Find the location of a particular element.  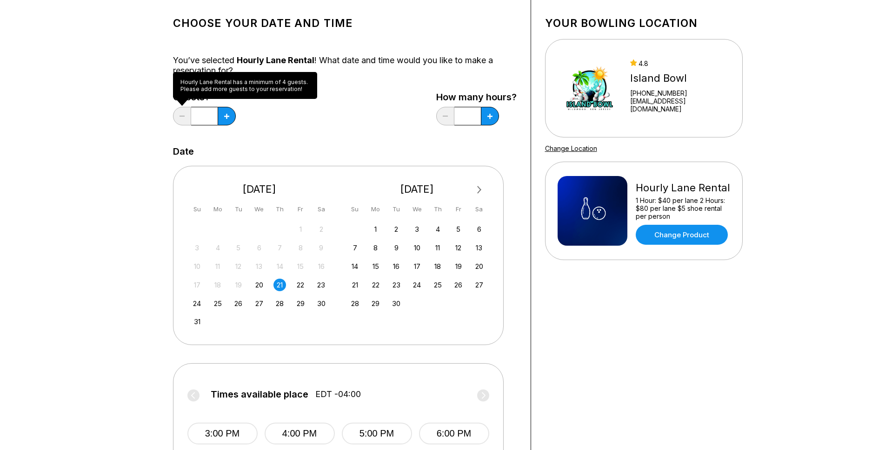

div: Choose Tuesday, September 16th, 2025 is located at coordinates (396, 266).